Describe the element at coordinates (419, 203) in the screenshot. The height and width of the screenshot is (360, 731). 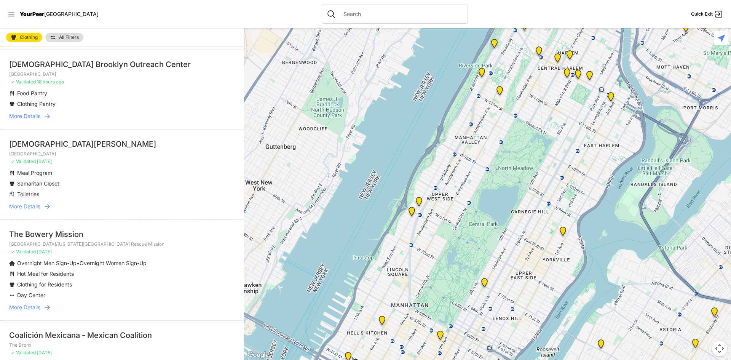
I see `div: Pathways Adult Drop-In Program` at that location.